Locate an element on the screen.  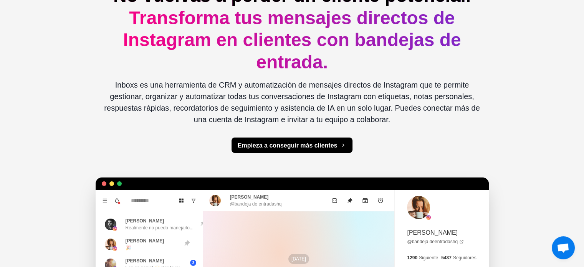
font: Seguidores is located at coordinates (465, 258).